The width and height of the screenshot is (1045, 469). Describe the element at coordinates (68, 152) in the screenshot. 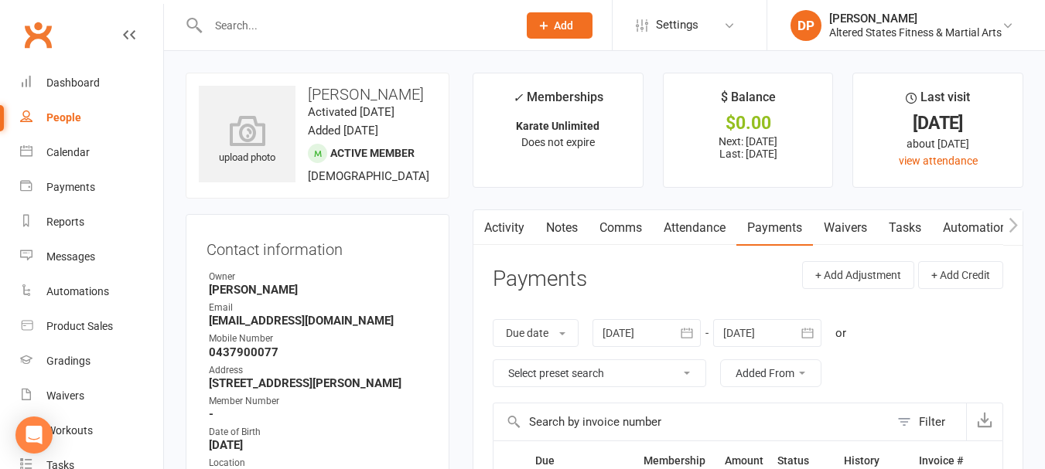

I see `div: Calendar` at that location.